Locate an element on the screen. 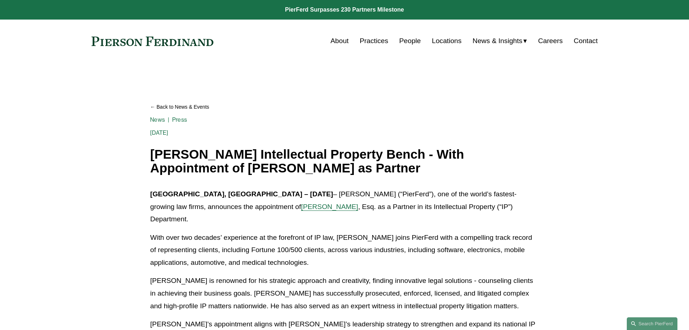  a: About is located at coordinates (340, 41).